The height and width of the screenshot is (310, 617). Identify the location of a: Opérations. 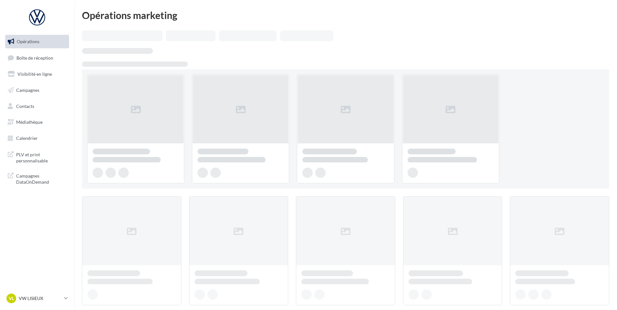
(37, 42).